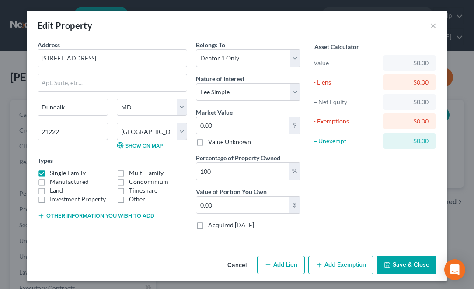  Describe the element at coordinates (281, 265) in the screenshot. I see `button: Add Lien` at that location.